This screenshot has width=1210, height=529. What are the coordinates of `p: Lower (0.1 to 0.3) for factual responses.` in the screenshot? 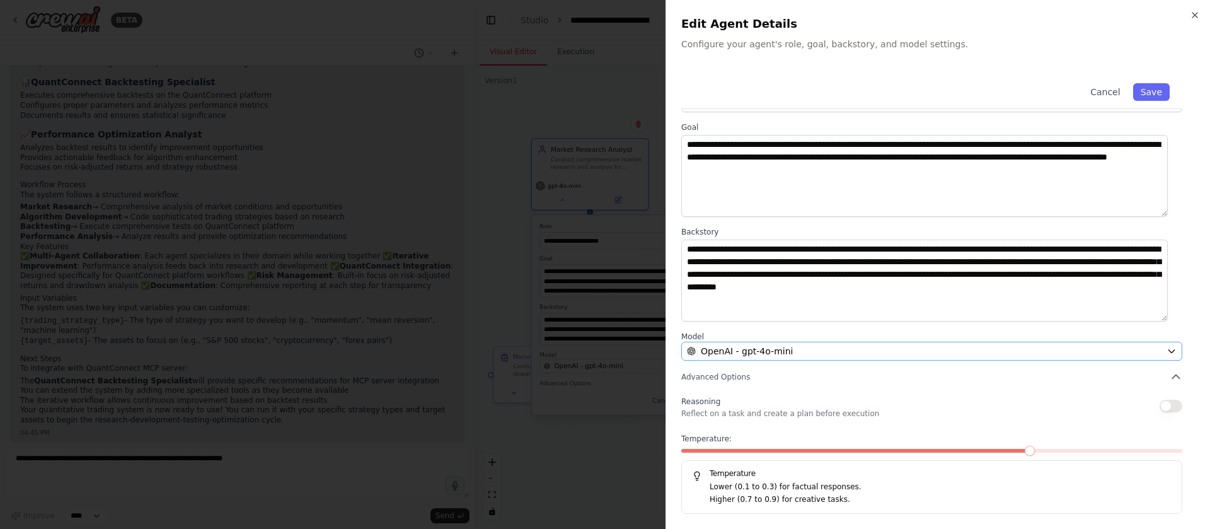 It's located at (940, 487).